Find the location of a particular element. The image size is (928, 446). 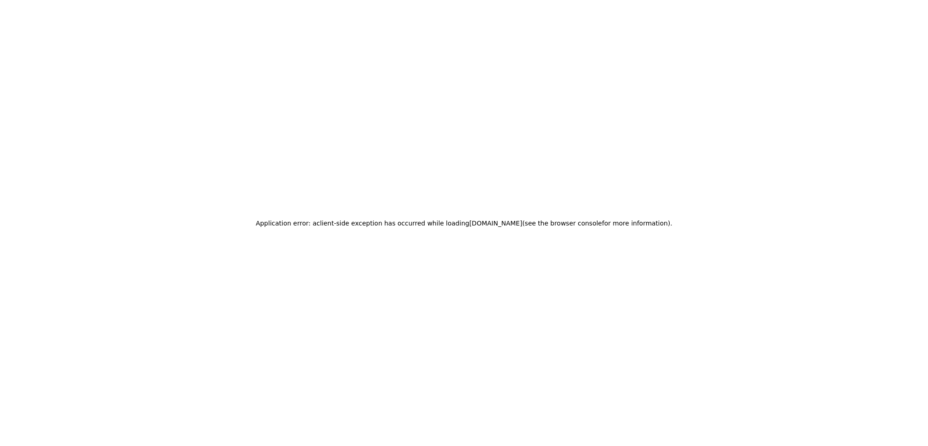

font: -side exception has occurred while loading is located at coordinates (402, 223).